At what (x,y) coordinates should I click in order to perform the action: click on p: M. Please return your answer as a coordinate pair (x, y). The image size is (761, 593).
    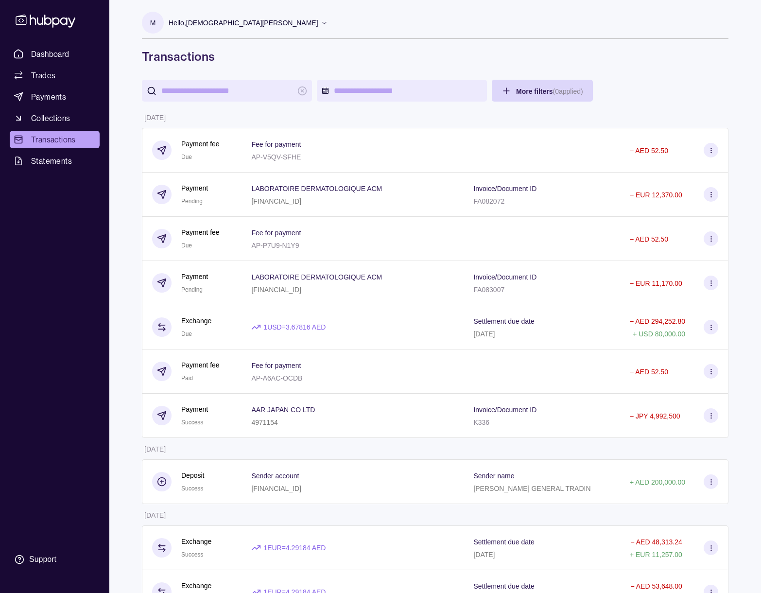
    Looking at the image, I should click on (153, 23).